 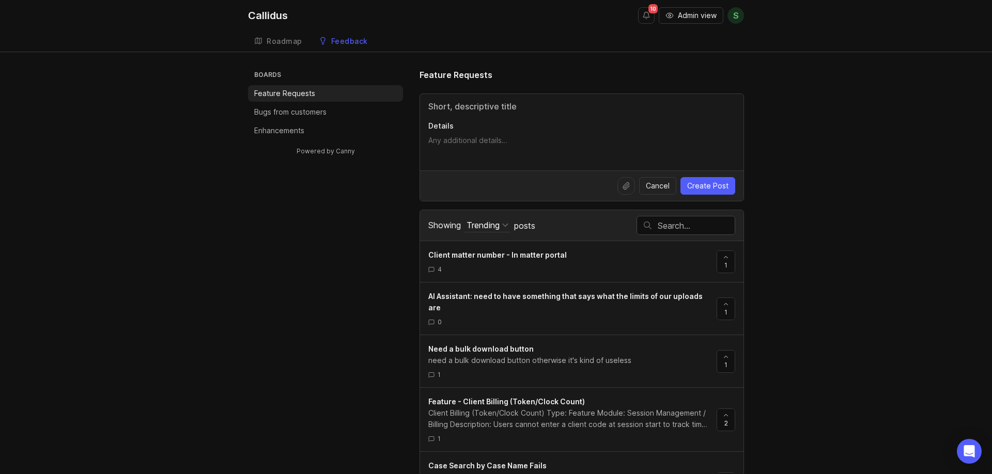 I want to click on div: need a bulk download button otherwise it's kind of useless, so click(x=569, y=361).